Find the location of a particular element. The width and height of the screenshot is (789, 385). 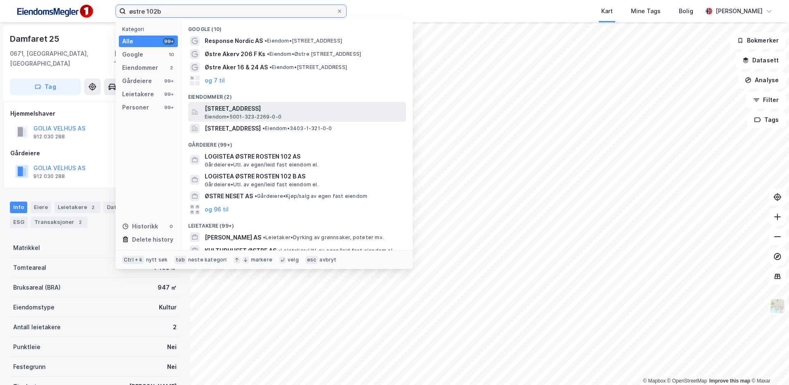

div: esc is located at coordinates (312, 260).